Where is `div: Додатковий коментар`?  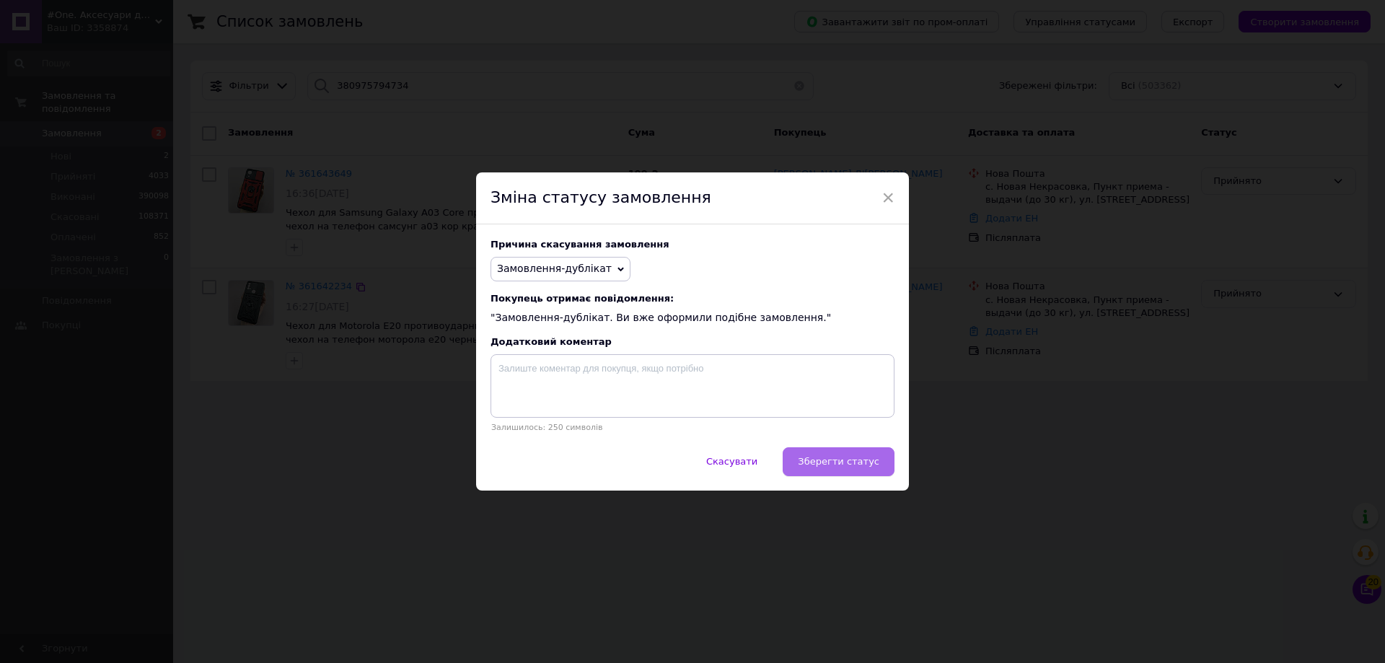
div: Додатковий коментар is located at coordinates (693, 341).